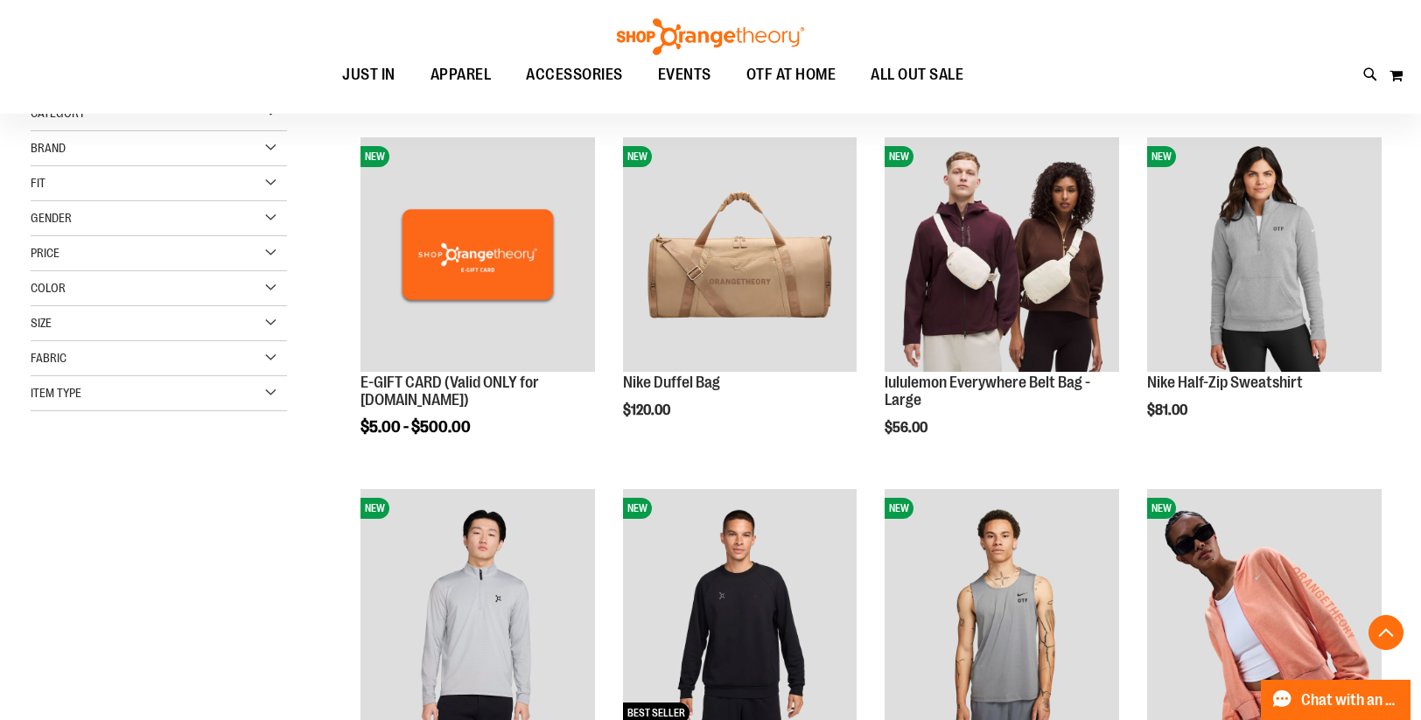 This screenshot has width=1421, height=720. Describe the element at coordinates (38, 183) in the screenshot. I see `span: Fit` at that location.